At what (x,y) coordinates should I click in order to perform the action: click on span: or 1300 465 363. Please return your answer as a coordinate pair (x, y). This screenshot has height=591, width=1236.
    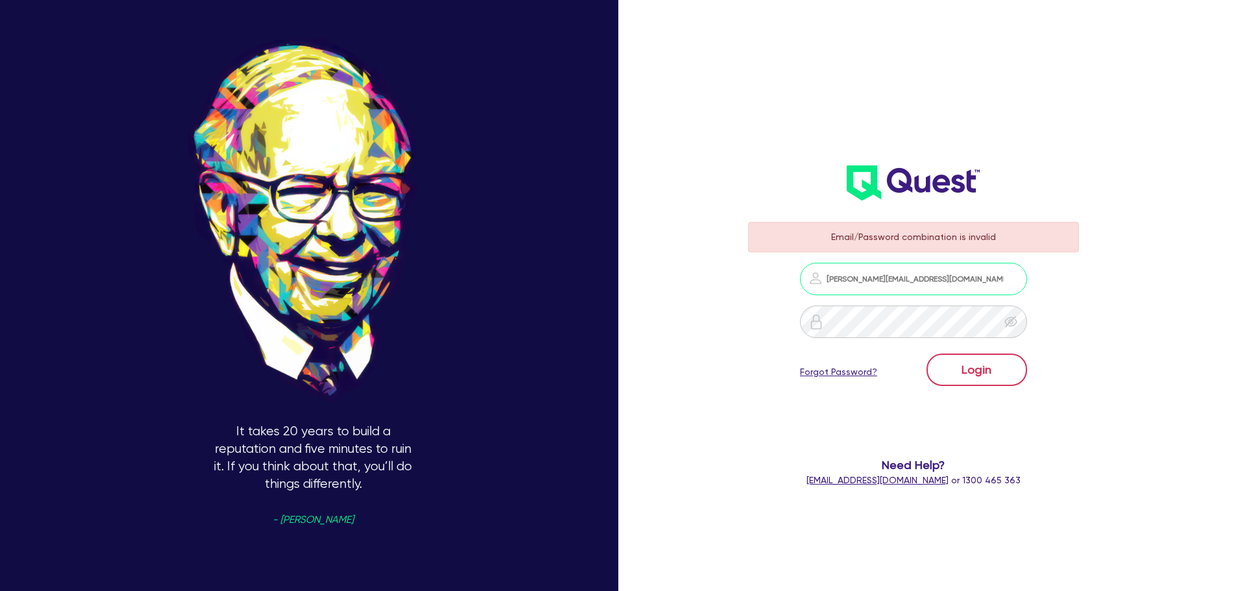
    Looking at the image, I should click on (914, 480).